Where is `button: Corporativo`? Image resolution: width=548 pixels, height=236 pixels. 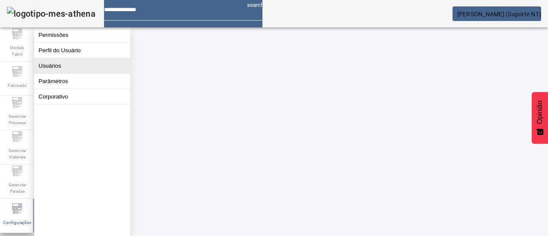
button: Corporativo is located at coordinates (82, 96).